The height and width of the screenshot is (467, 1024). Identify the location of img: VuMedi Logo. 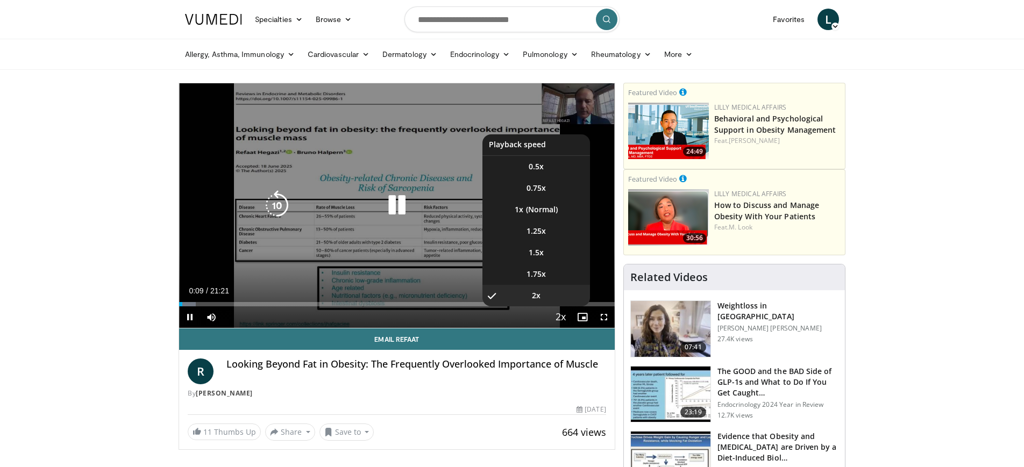
(214, 19).